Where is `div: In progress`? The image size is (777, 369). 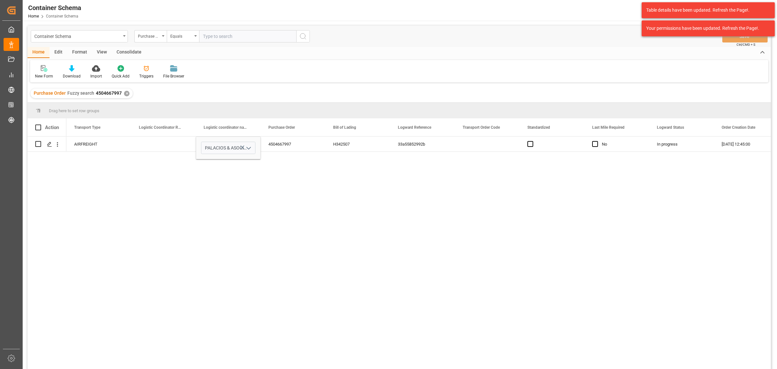 div: In progress is located at coordinates (682, 144).